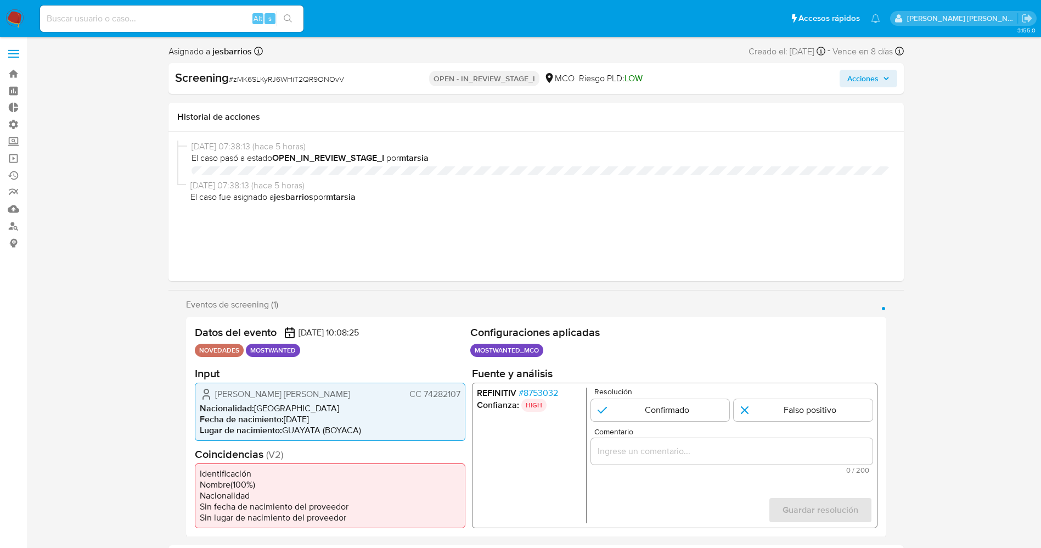  I want to click on span: Riesgo PLD:, so click(611, 78).